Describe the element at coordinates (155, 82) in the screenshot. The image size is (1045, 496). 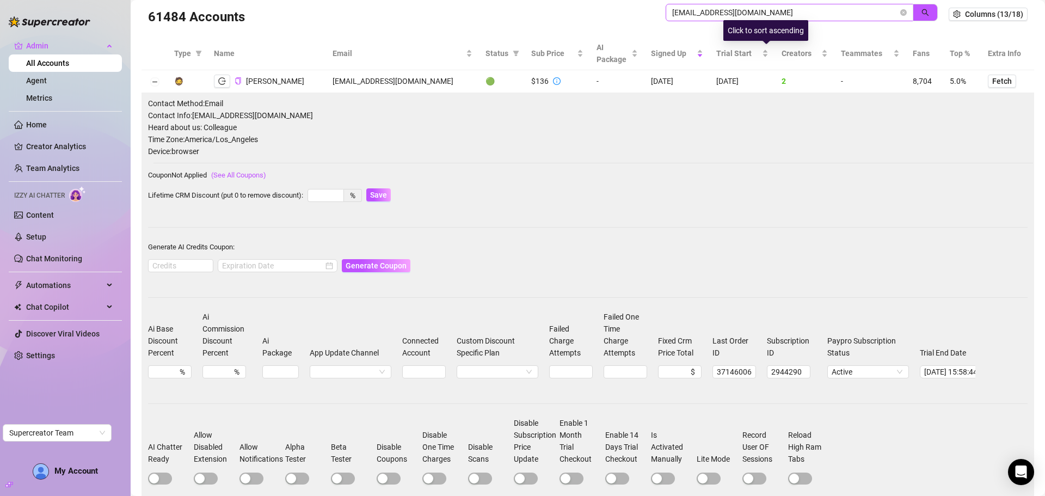
I see `button: Collapse row` at that location.